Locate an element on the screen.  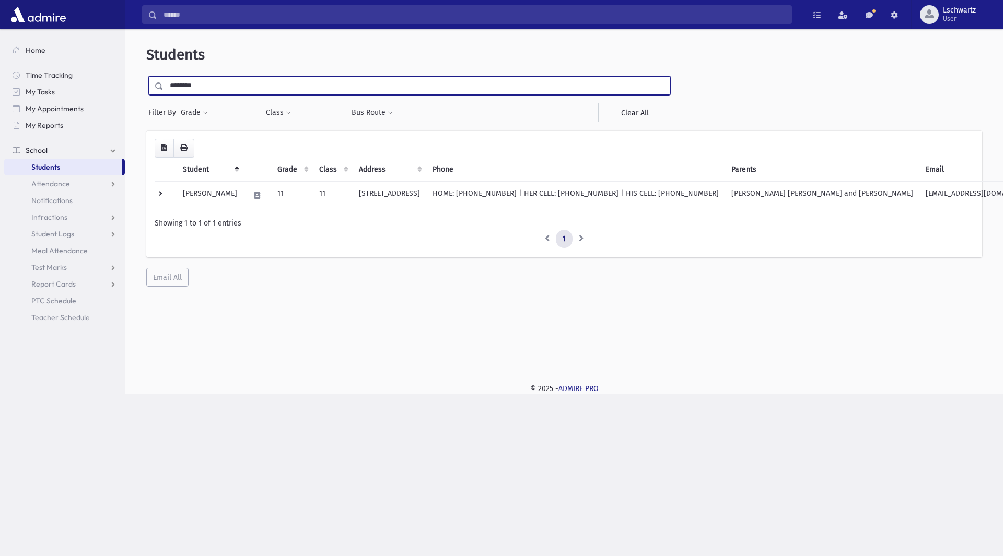
th: Student: activate to sort column descending is located at coordinates (210, 170).